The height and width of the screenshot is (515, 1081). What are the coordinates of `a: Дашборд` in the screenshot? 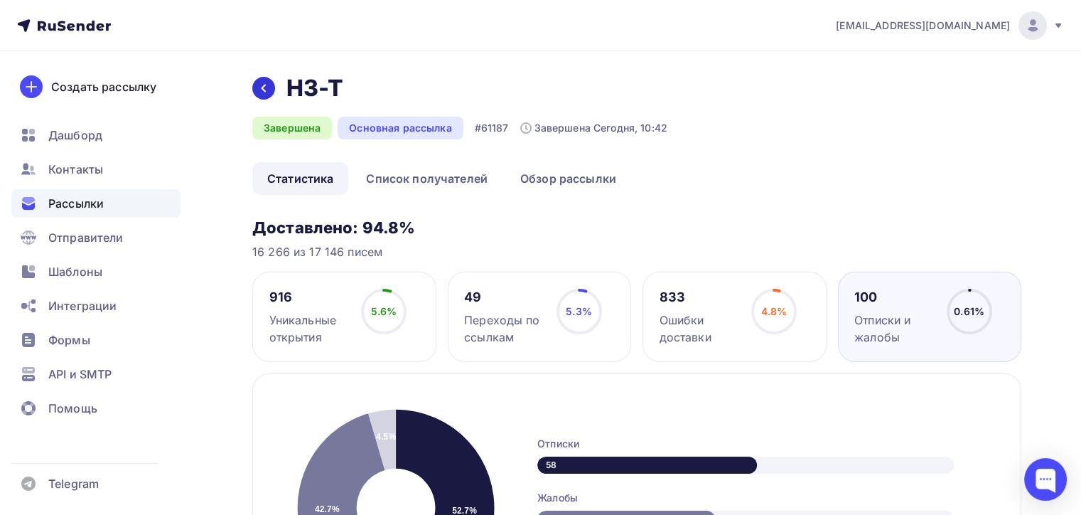 It's located at (96, 135).